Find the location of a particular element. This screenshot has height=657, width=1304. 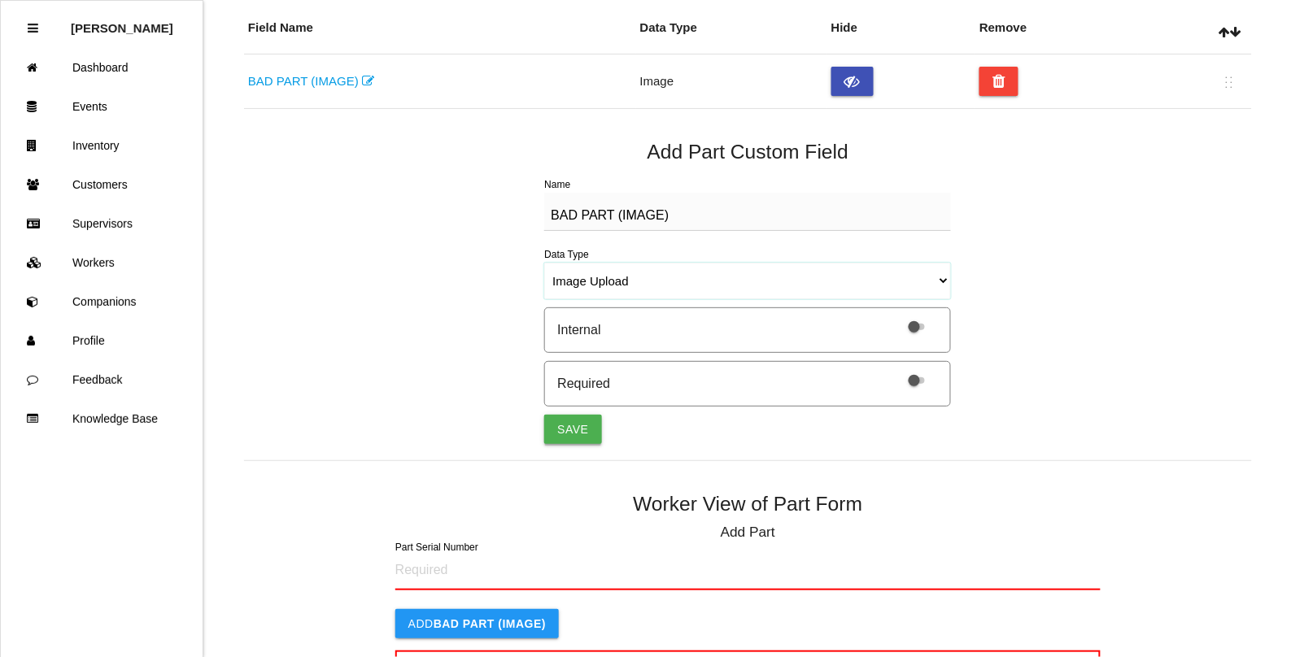

div: Required will ensure answer is provided is located at coordinates (747, 384).